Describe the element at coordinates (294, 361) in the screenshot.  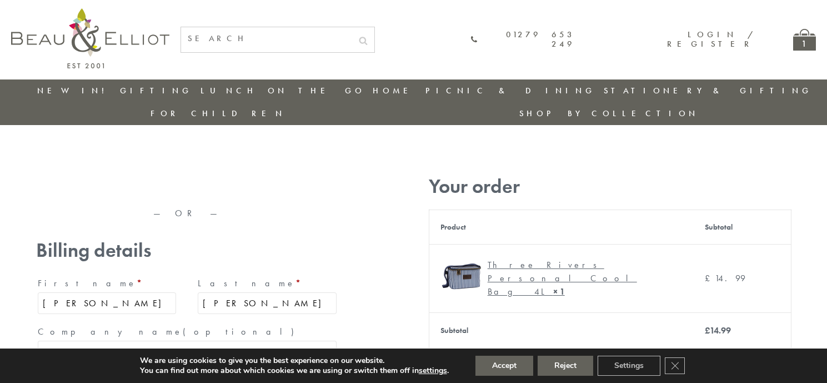
I see `p: We are using cookies to give you the best experience on our website.` at that location.